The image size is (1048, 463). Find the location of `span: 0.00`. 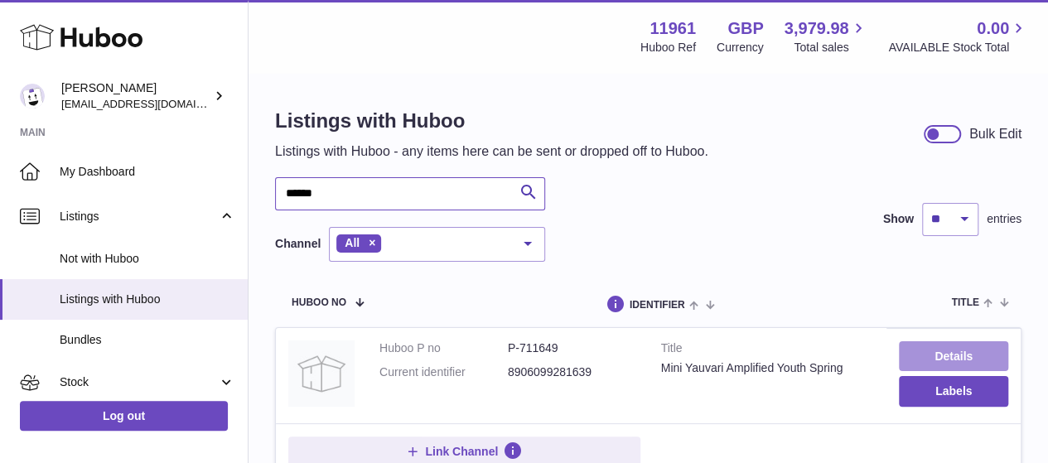

span: 0.00 is located at coordinates (992, 28).